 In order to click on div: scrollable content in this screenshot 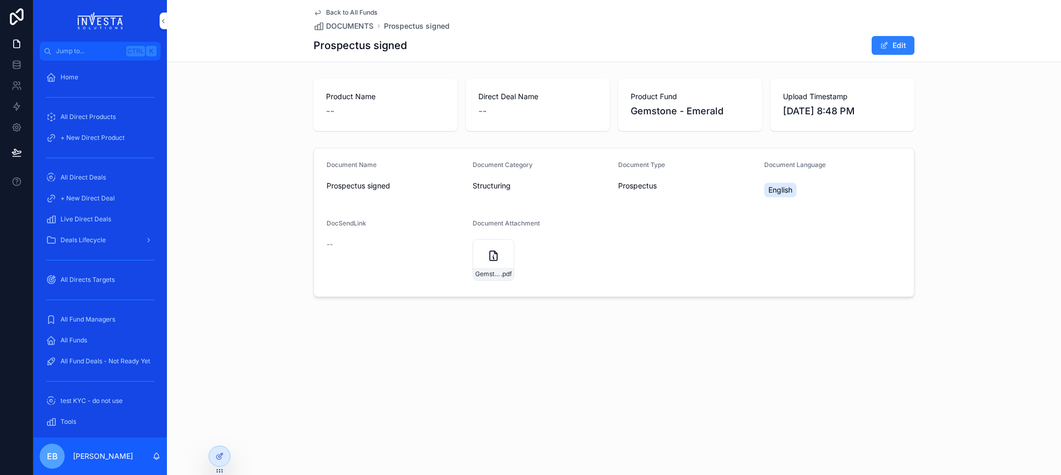, I will do `click(100, 249)`.